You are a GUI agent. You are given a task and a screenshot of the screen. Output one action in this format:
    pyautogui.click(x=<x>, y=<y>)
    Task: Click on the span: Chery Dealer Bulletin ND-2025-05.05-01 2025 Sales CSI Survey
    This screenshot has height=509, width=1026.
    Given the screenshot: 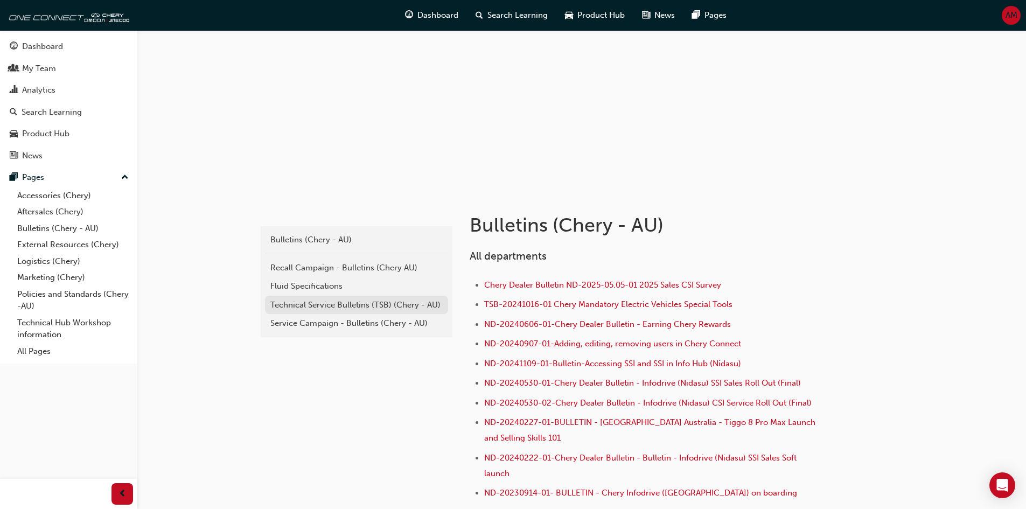 What is the action you would take?
    pyautogui.click(x=603, y=285)
    